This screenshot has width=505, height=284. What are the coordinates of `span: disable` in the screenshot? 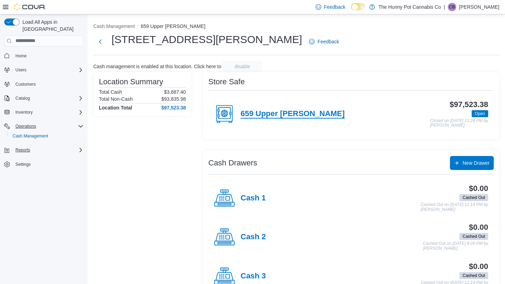 It's located at (242, 67).